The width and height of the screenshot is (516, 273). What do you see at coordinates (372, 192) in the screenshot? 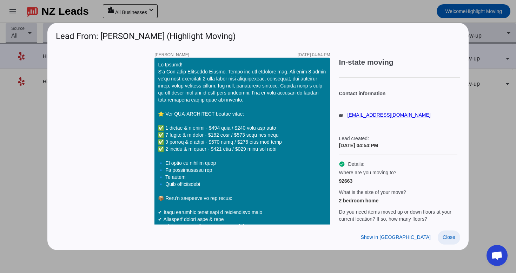
I see `span: What is the size of your move?` at bounding box center [372, 192].